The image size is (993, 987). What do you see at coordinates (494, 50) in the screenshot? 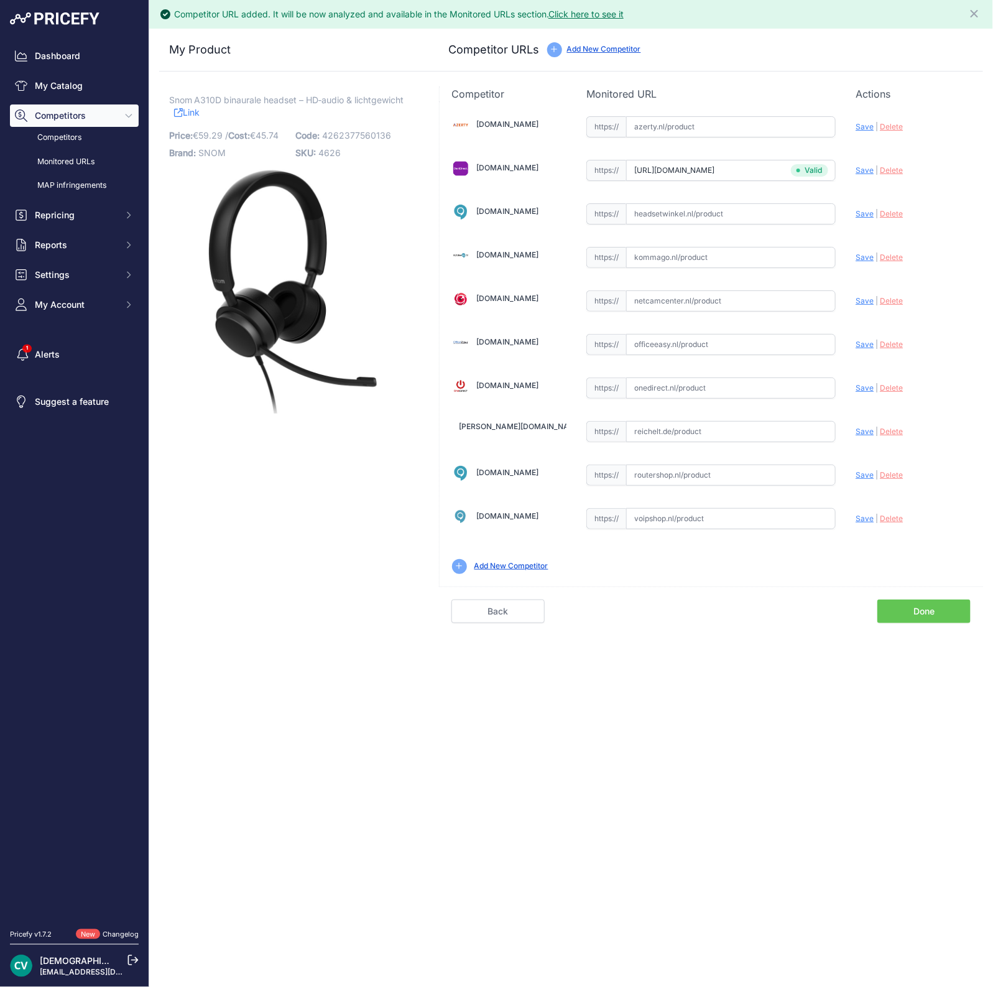
I see `h3: Competitor URLs` at bounding box center [494, 50].